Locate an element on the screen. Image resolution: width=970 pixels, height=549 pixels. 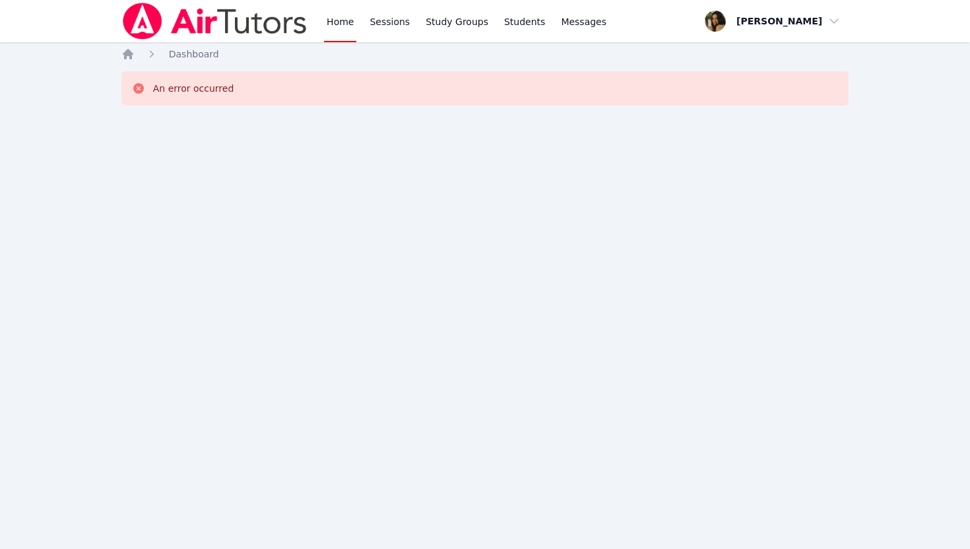
div: An error occurred is located at coordinates (193, 88).